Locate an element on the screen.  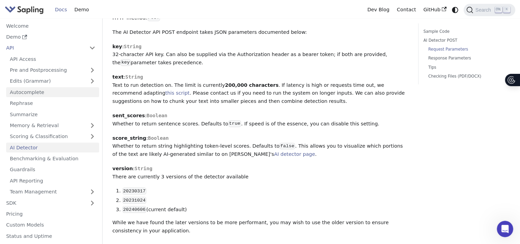
strong: 200,000 characters is located at coordinates (252, 85).